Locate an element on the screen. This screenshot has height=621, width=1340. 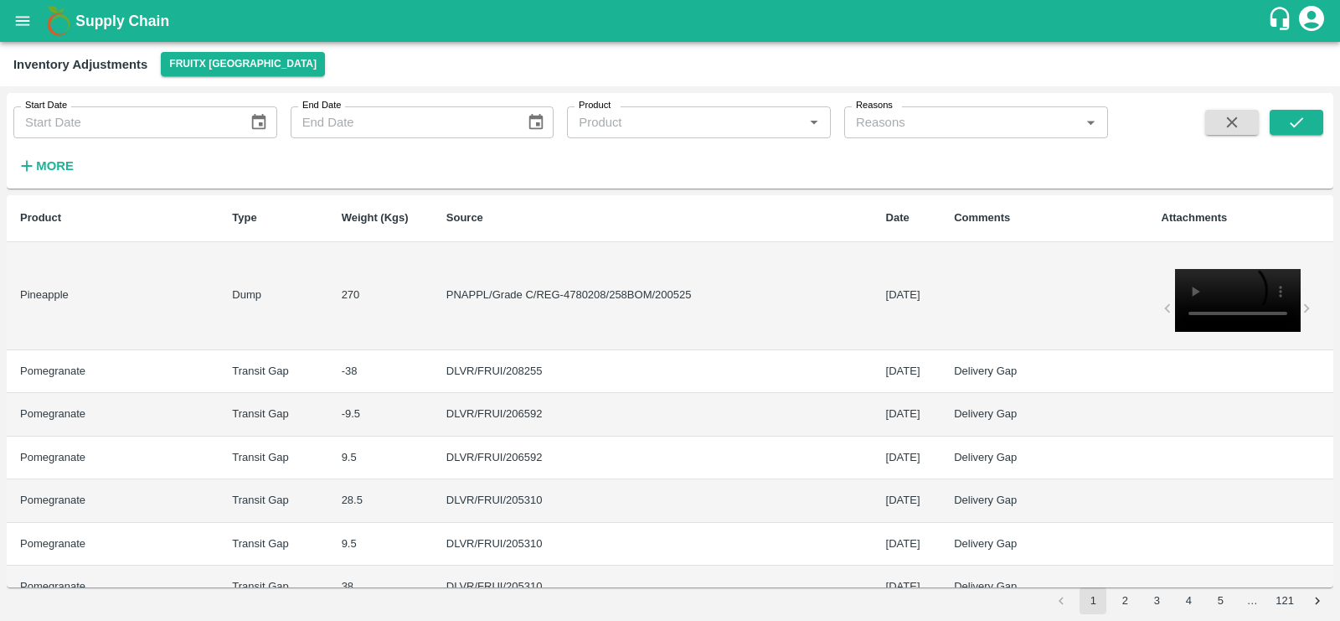
td: -38 is located at coordinates (380, 372).